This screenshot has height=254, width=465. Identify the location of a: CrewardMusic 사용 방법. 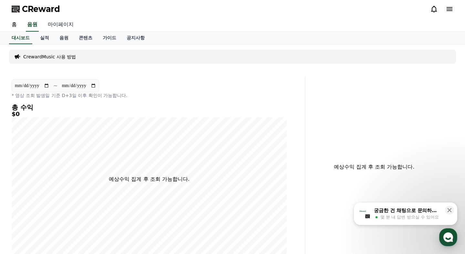
(49, 57).